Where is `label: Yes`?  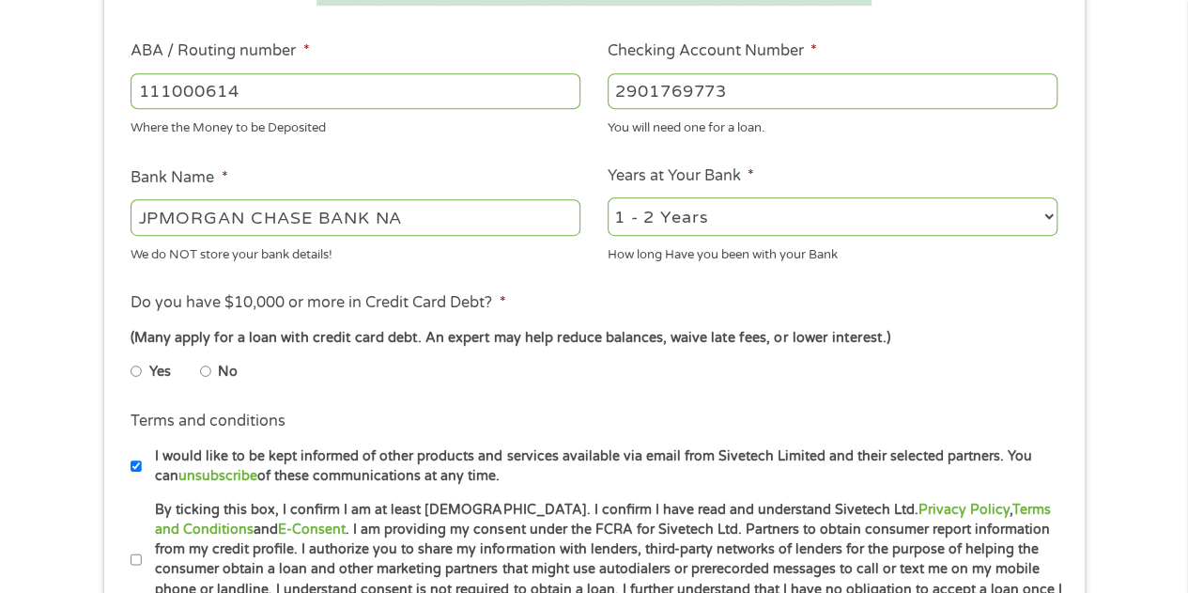
label: Yes is located at coordinates (160, 372).